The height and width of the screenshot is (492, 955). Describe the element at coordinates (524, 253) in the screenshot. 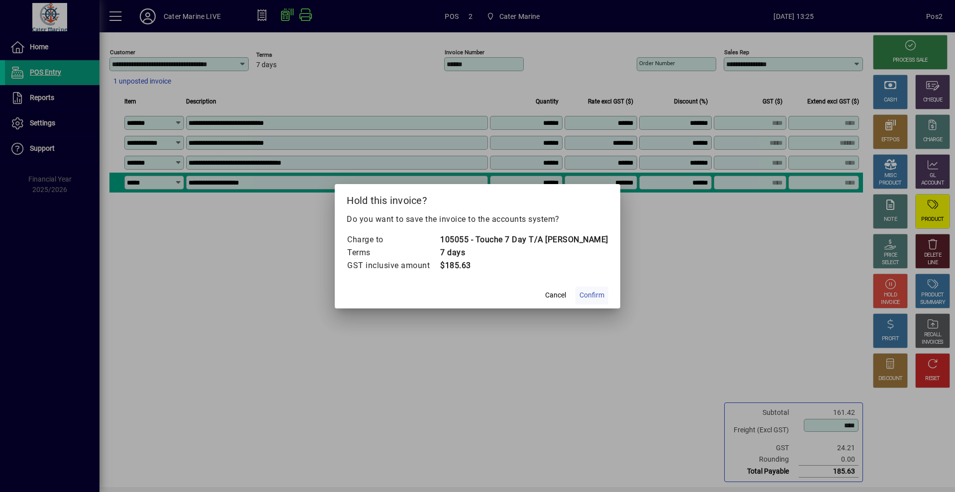

I see `td: 7 days` at that location.